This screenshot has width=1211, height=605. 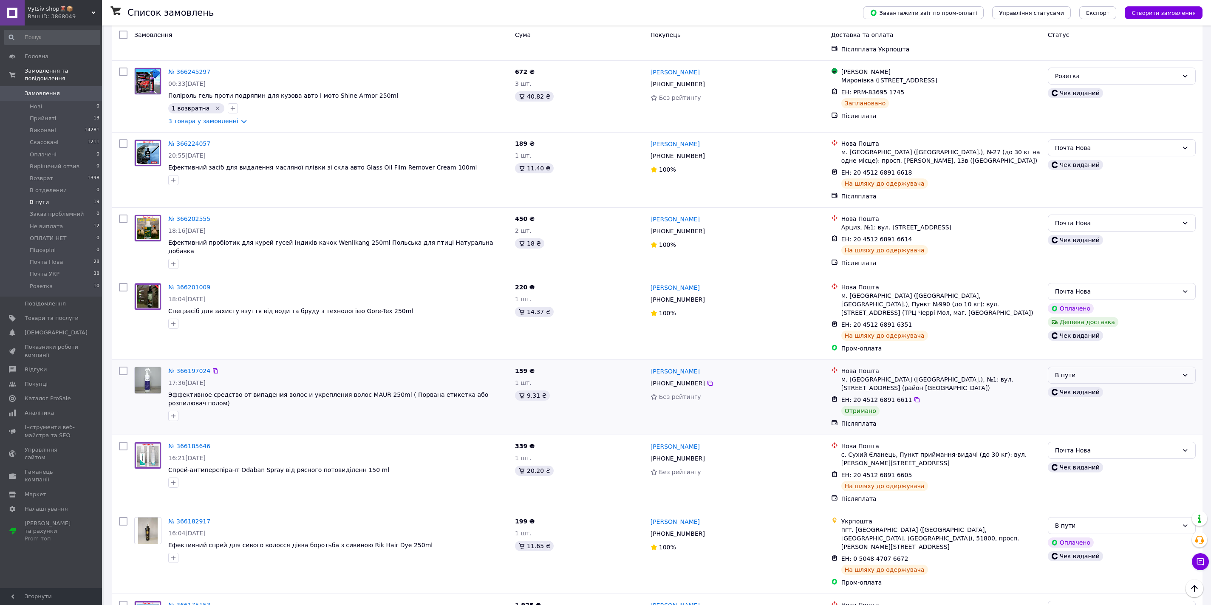 I want to click on span: Почта Нова, so click(x=46, y=262).